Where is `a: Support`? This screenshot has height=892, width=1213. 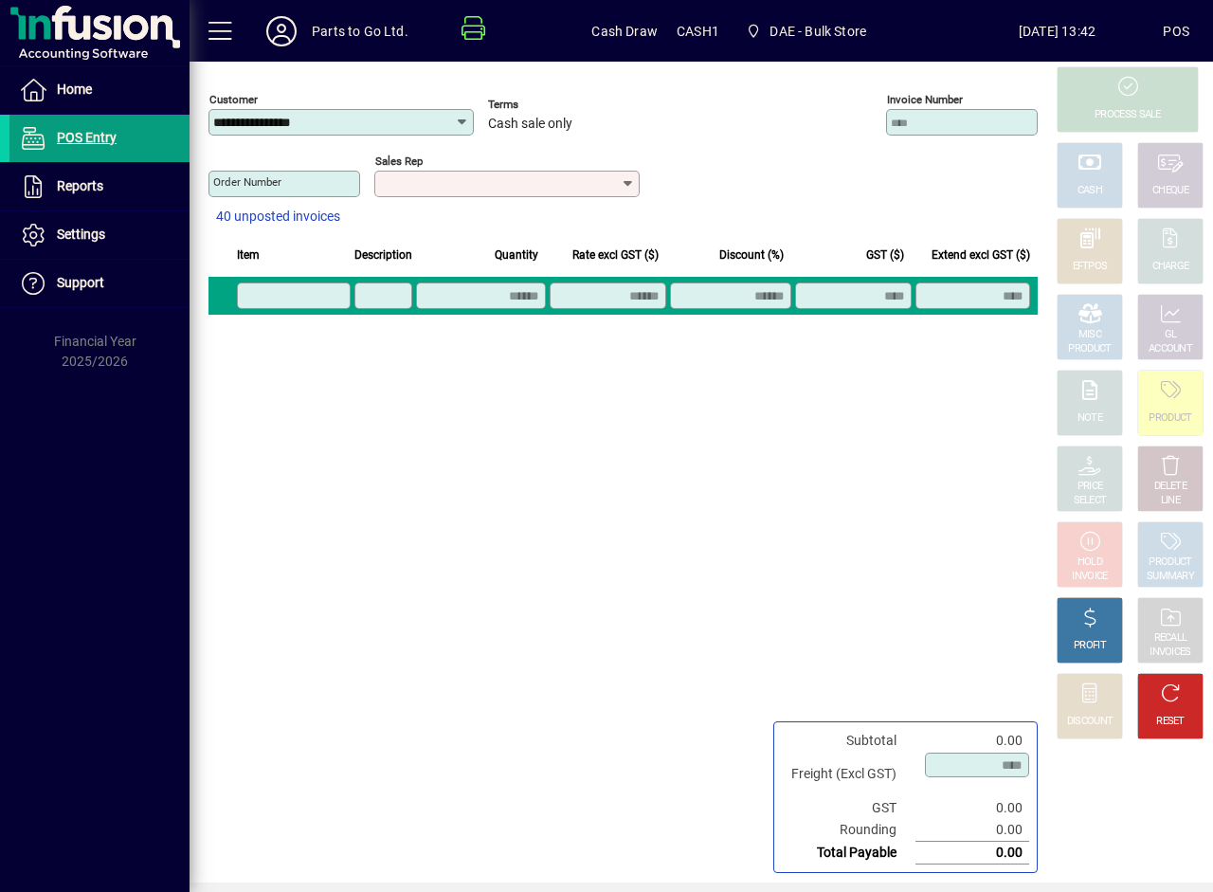 a: Support is located at coordinates (99, 283).